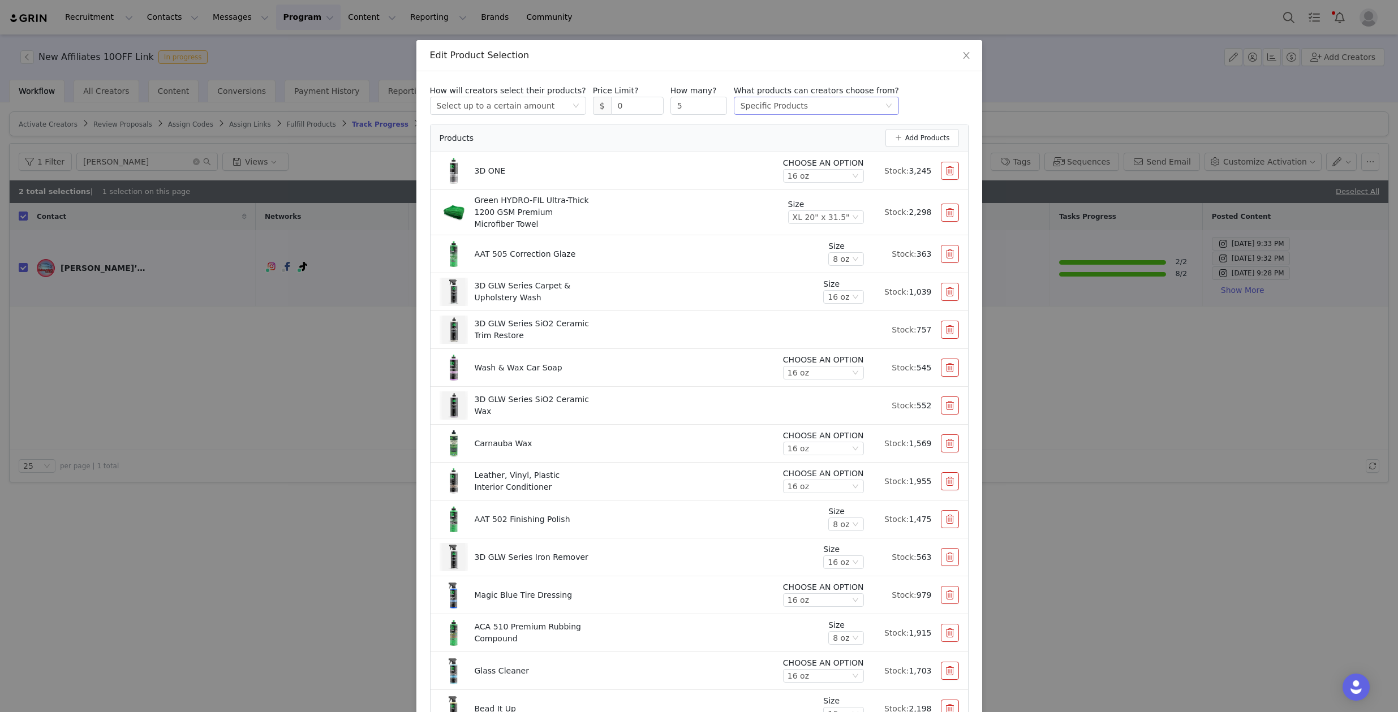 The width and height of the screenshot is (1398, 712). Describe the element at coordinates (924, 254) in the screenshot. I see `span: 363` at that location.